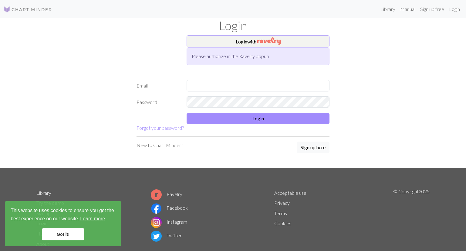 This screenshot has width=466, height=251. I want to click on span: This website uses cookies to ensure you get the best experience on our website., so click(63, 215).